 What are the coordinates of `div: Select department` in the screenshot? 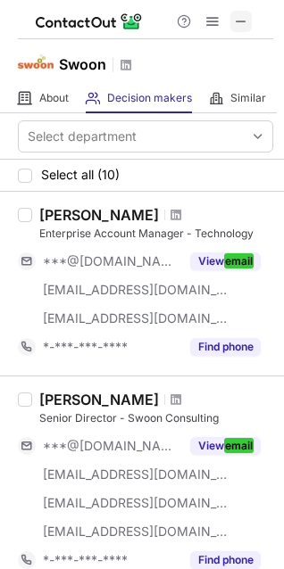 It's located at (82, 136).